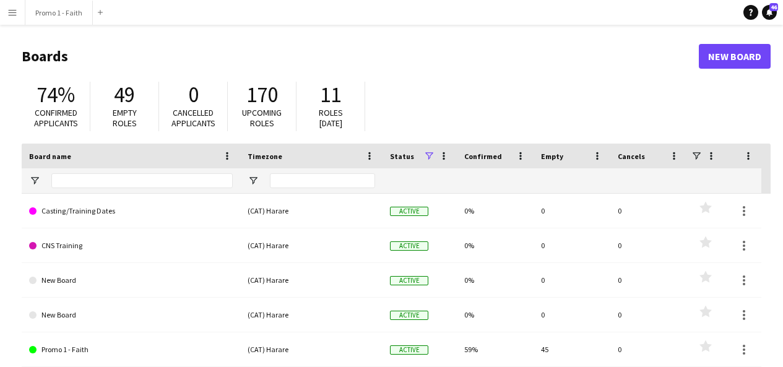 Image resolution: width=783 pixels, height=367 pixels. What do you see at coordinates (262, 95) in the screenshot?
I see `span: 170` at bounding box center [262, 95].